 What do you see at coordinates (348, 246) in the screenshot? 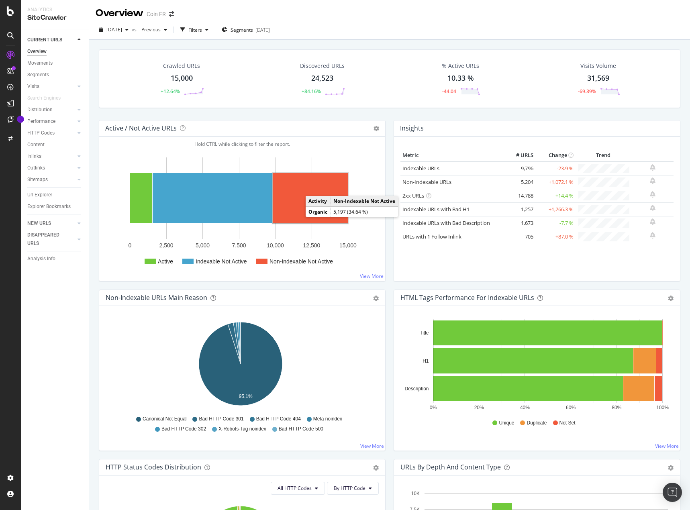
I see `text: 15,000` at bounding box center [348, 246].